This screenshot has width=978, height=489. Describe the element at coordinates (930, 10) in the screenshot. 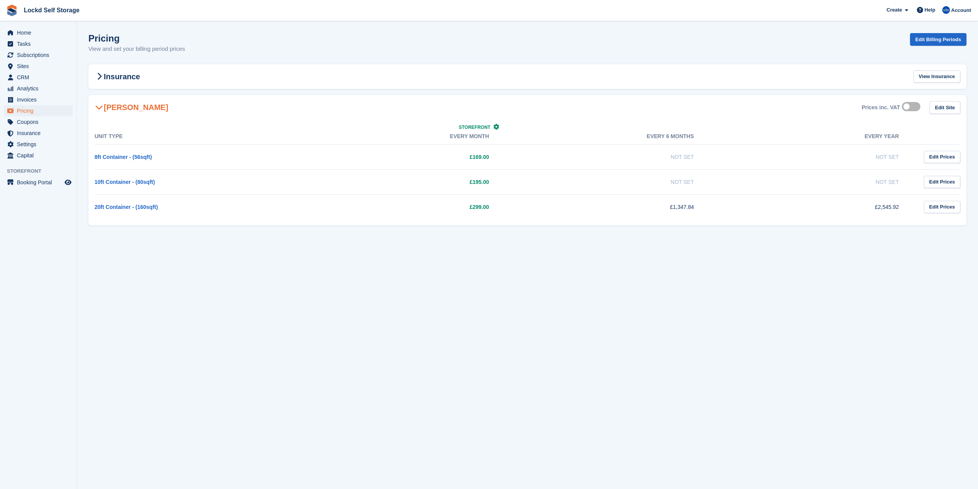

I see `span: Help` at that location.